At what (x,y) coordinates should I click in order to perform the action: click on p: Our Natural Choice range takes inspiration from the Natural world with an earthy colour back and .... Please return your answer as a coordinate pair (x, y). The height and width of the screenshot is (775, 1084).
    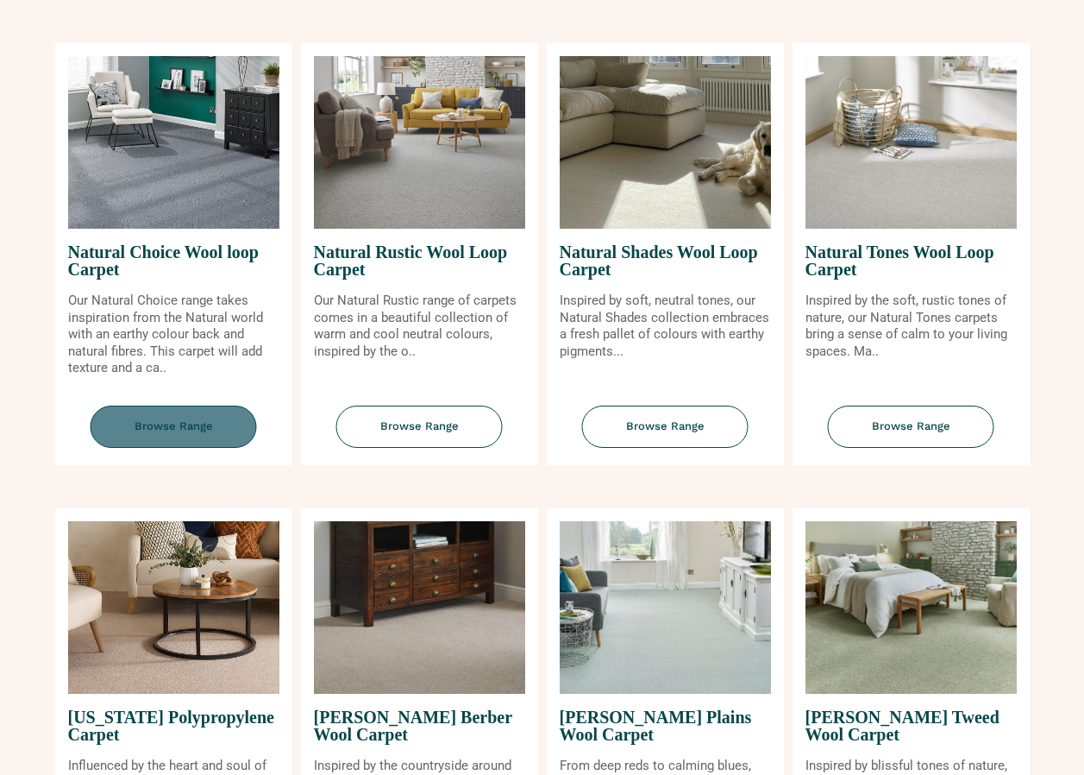
    Looking at the image, I should click on (173, 335).